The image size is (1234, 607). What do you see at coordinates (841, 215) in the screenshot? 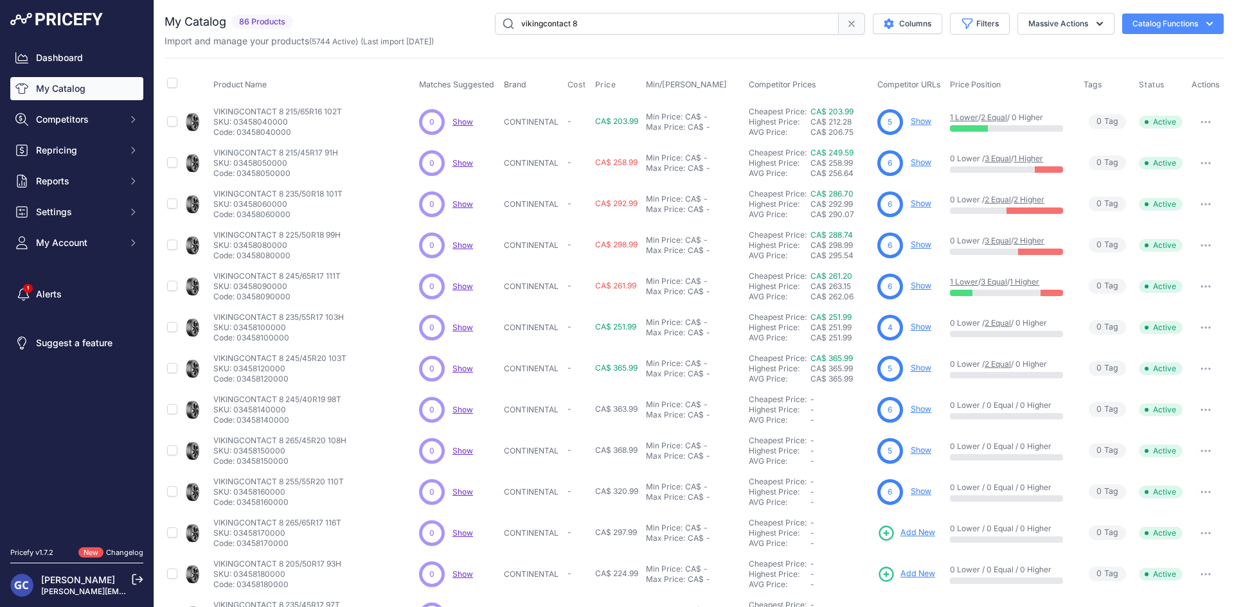
I see `div: CA$ 290.07` at bounding box center [841, 215].